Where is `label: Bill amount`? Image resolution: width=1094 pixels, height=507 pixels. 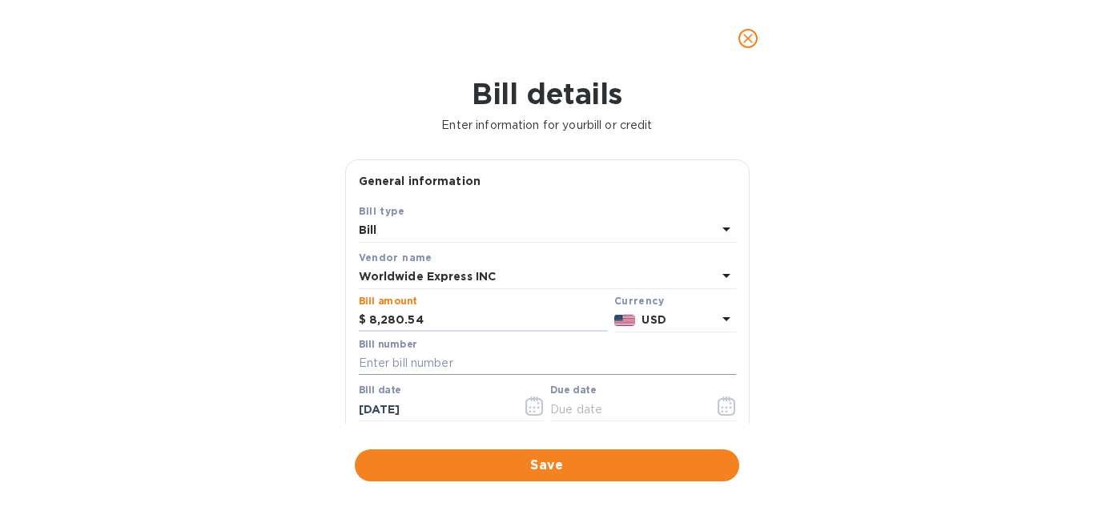
label: Bill amount is located at coordinates (388, 301).